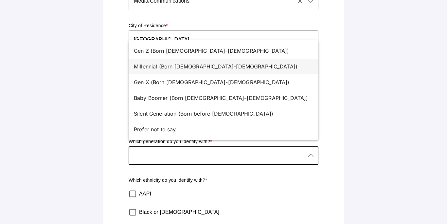  Describe the element at coordinates (223, 26) in the screenshot. I see `p: City of Residence` at that location.